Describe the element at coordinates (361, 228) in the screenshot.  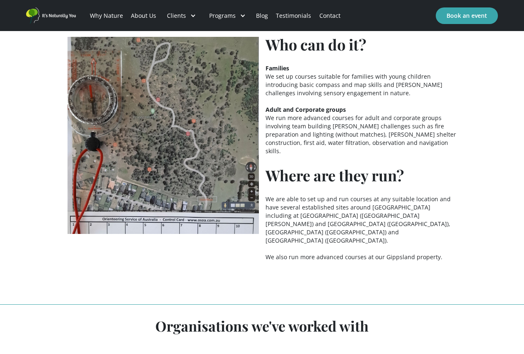
I see `p: We are able to set up and run courses at any suitable location and have several established sites...` at that location.